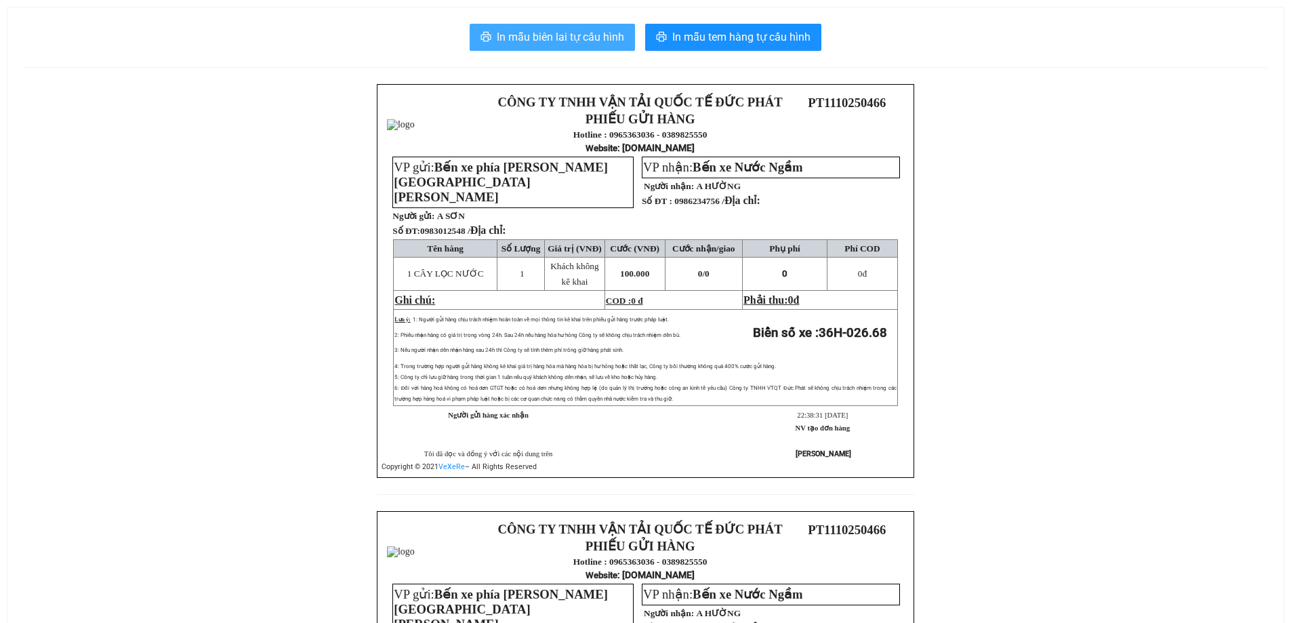 Image resolution: width=1291 pixels, height=623 pixels. Describe the element at coordinates (704, 273) in the screenshot. I see `span: 0/` at that location.